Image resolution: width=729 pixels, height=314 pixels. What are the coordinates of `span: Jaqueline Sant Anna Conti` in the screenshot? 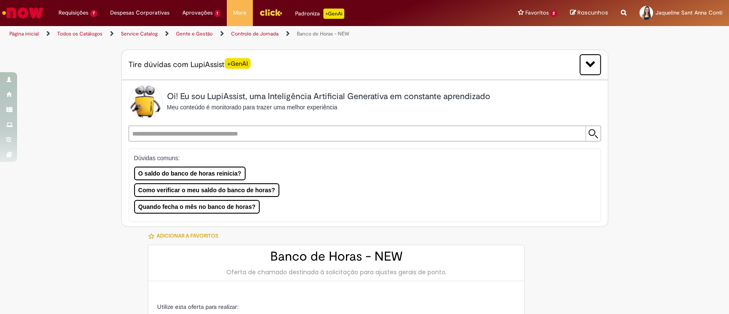 It's located at (689, 12).